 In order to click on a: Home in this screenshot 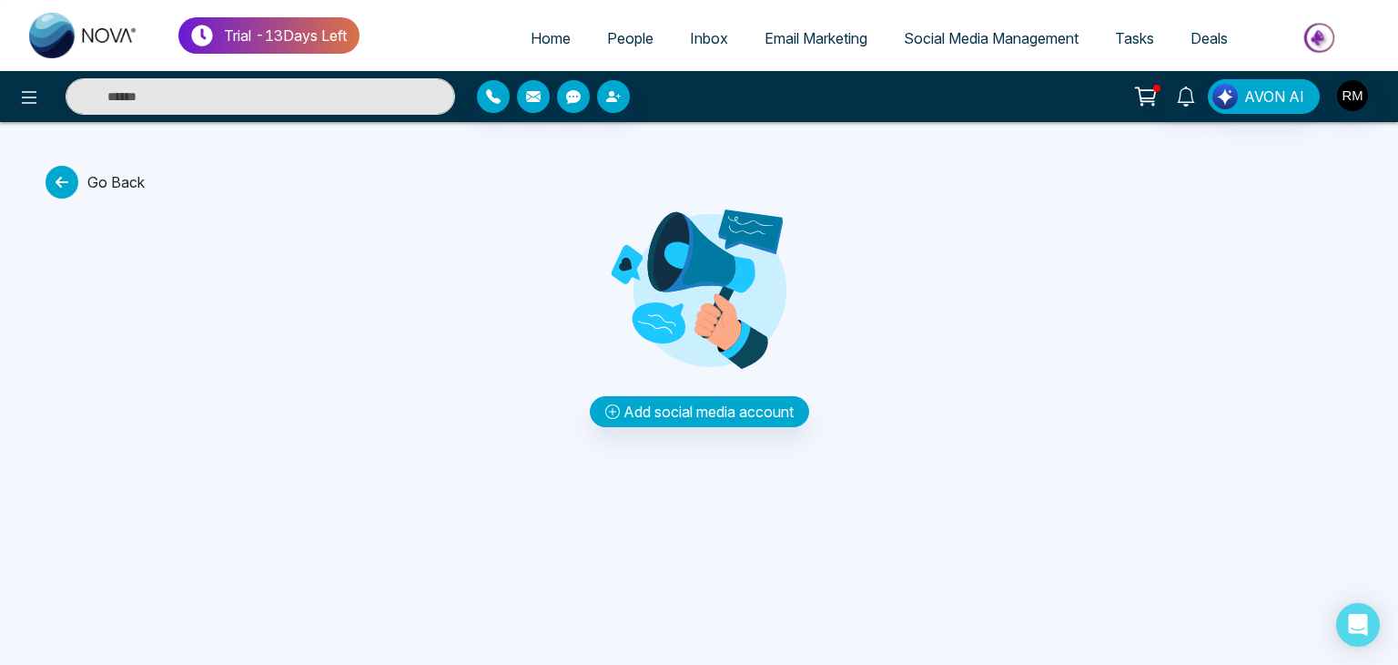, I will do `click(551, 38)`.